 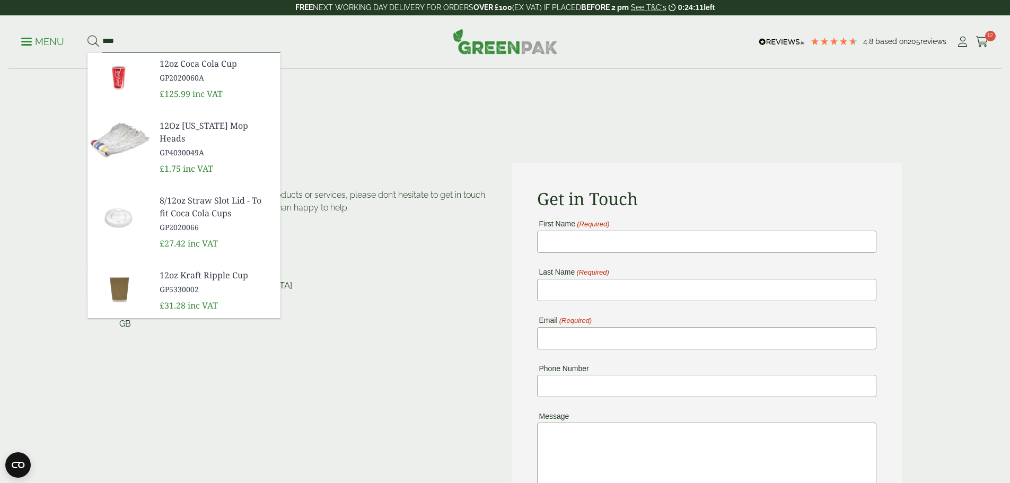 I want to click on a: GP4030049A, so click(x=119, y=141).